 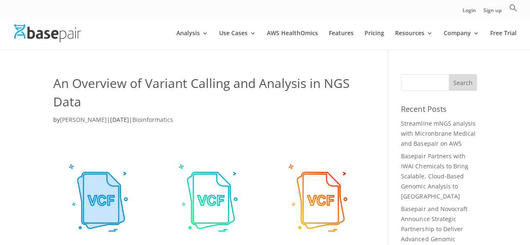 I want to click on a: Sign up, so click(x=492, y=12).